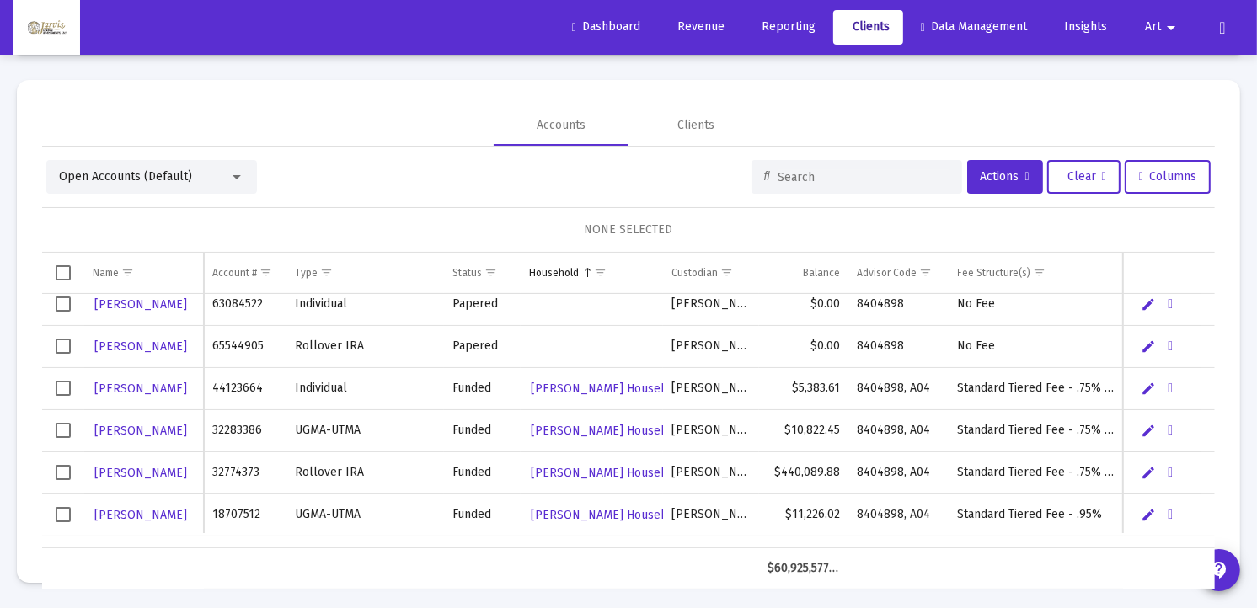 The image size is (1257, 608). Describe the element at coordinates (1039, 272) in the screenshot. I see `span: Show filter options for column 'Fee Structure(s)'` at that location.